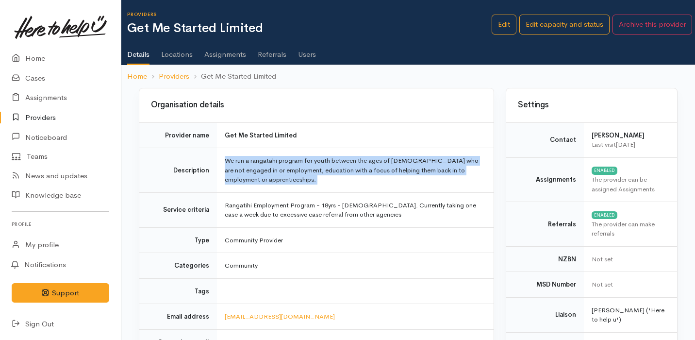  Describe the element at coordinates (178, 265) in the screenshot. I see `td: Categories` at that location.